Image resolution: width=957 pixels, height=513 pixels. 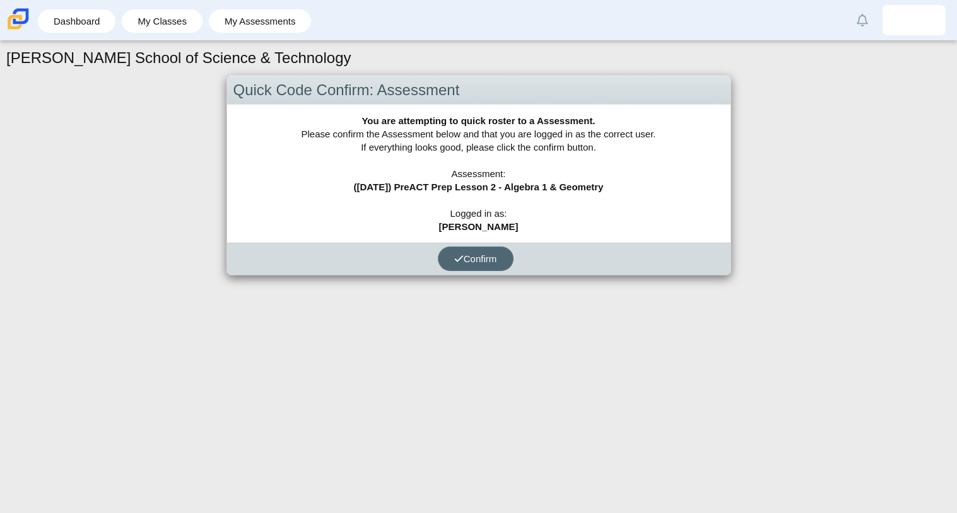 What do you see at coordinates (914, 20) in the screenshot?
I see `a: ramiro.pastranomer.nQPlsg` at bounding box center [914, 20].